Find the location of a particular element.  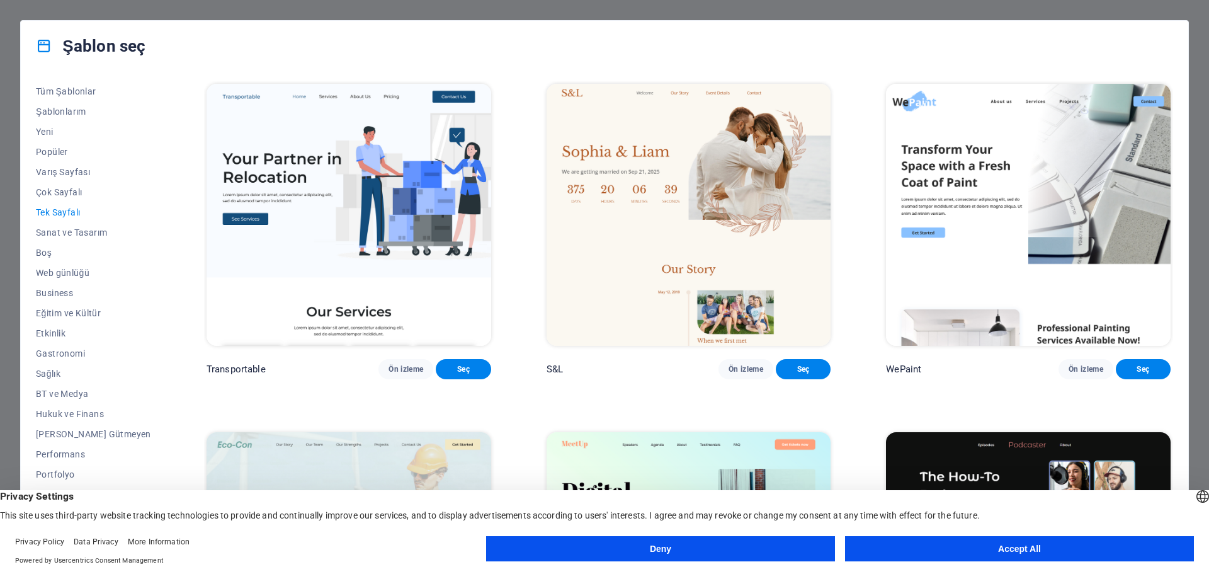

button: Popüler is located at coordinates (93, 152).